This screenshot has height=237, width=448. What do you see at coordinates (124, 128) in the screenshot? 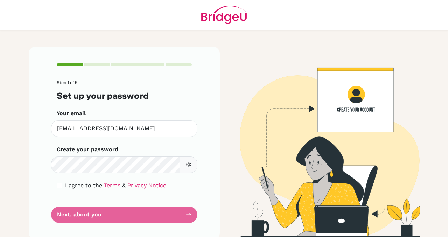
I see `input: Insert your email*` at bounding box center [124, 128].